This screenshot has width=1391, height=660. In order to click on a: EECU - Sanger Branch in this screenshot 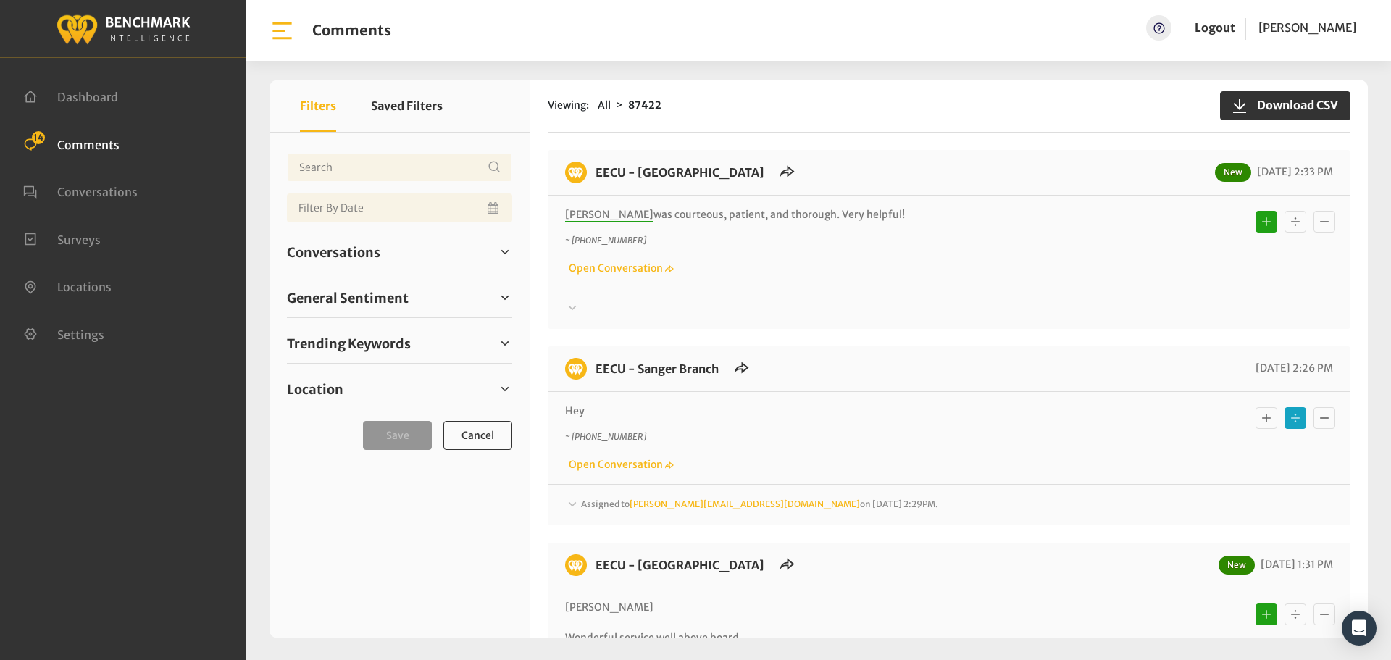, I will do `click(657, 369)`.